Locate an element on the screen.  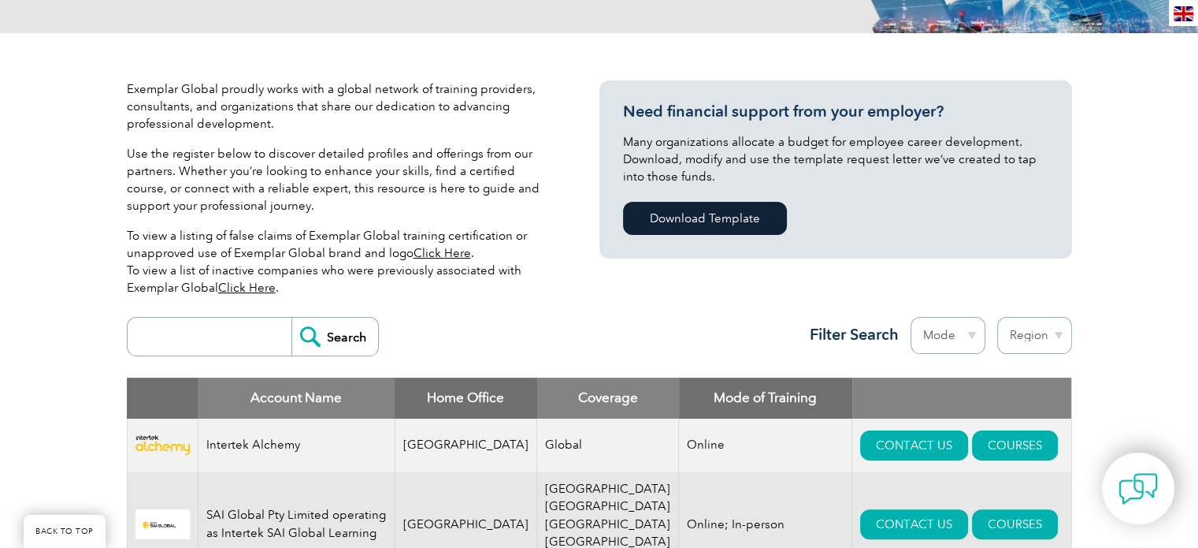
a: BACK TO TOP is located at coordinates (65, 531).